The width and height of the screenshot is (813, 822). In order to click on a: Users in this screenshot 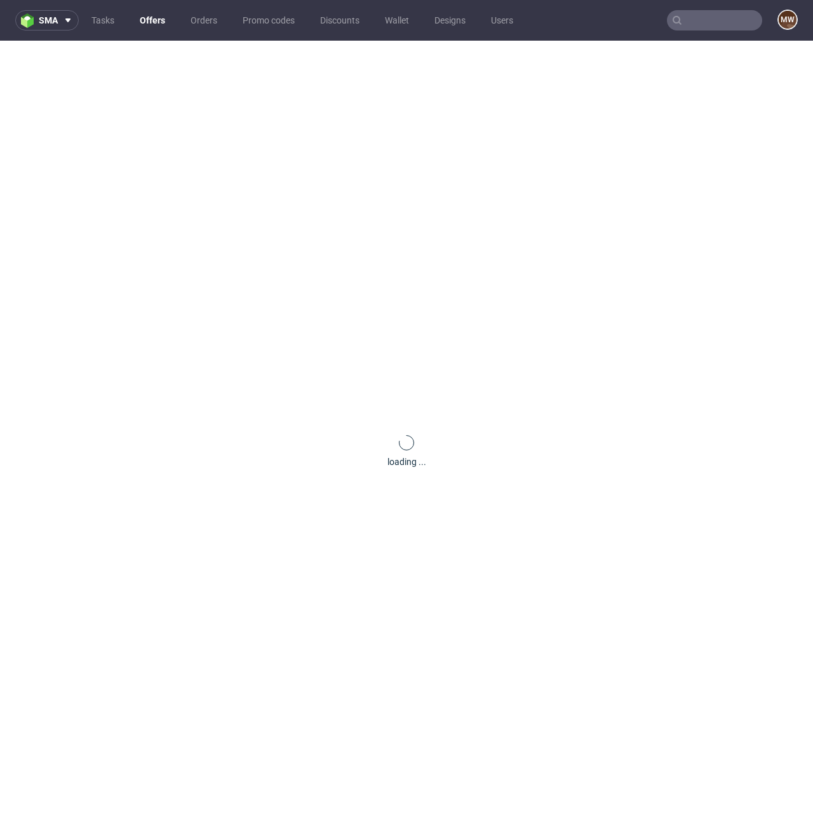, I will do `click(502, 20)`.